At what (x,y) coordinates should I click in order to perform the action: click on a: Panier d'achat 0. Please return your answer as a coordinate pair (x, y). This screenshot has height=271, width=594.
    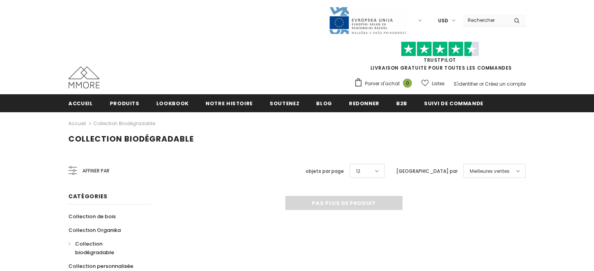
    Looking at the image, I should click on (385, 84).